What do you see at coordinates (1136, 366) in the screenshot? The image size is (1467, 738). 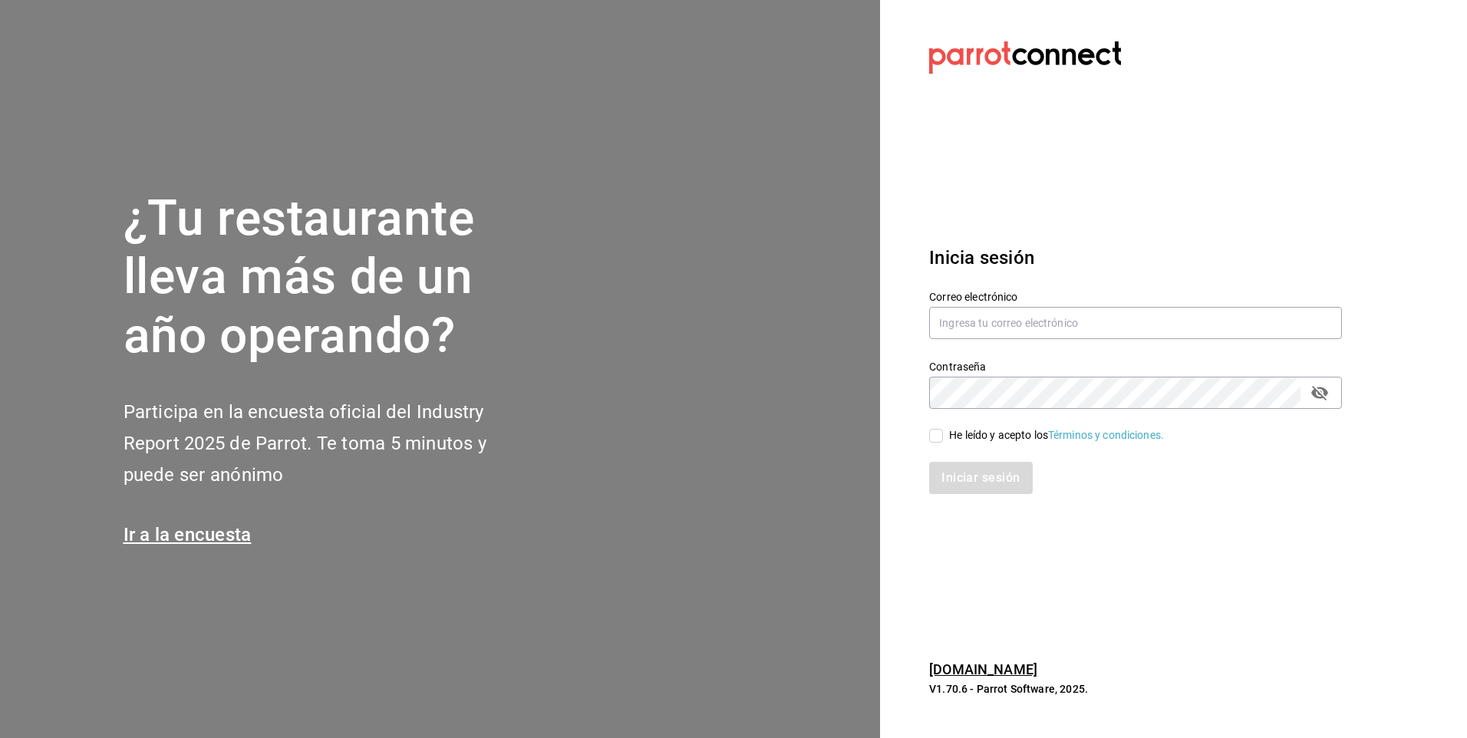 I see `label: Contraseña` at bounding box center [1136, 366].